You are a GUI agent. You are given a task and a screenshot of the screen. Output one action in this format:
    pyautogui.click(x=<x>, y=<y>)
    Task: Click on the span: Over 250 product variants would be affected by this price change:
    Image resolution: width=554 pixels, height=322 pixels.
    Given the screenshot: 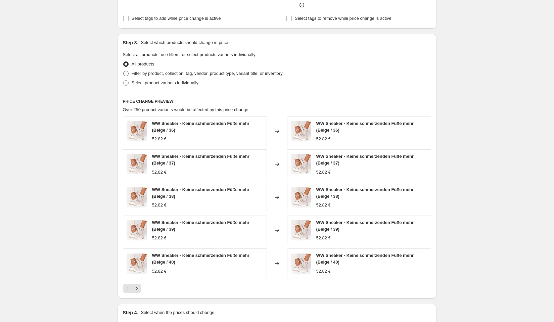 What is the action you would take?
    pyautogui.click(x=186, y=109)
    